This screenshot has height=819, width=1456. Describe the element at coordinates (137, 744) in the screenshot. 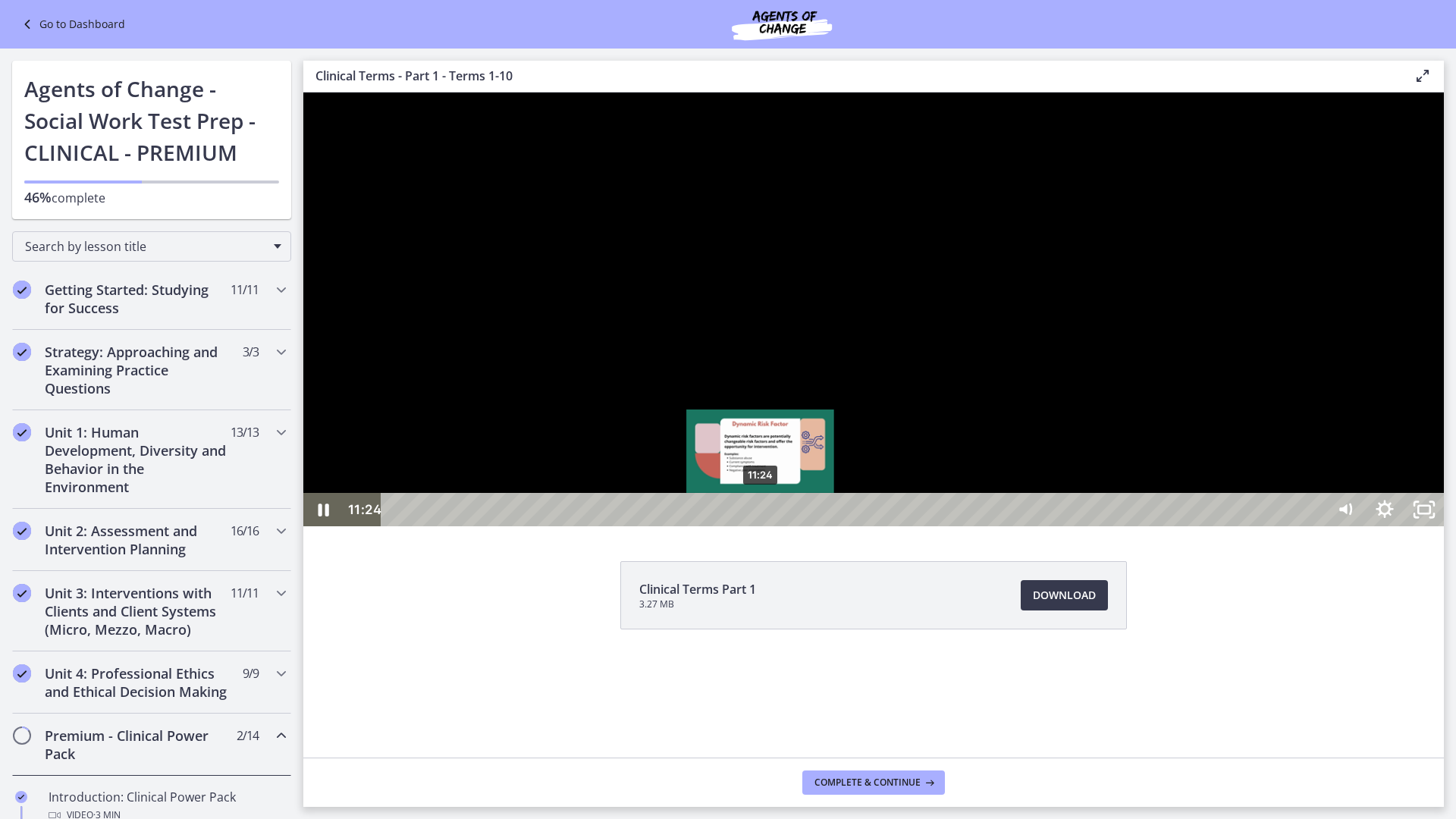

I see `h2: Premium - Clinical Power Pack` at that location.